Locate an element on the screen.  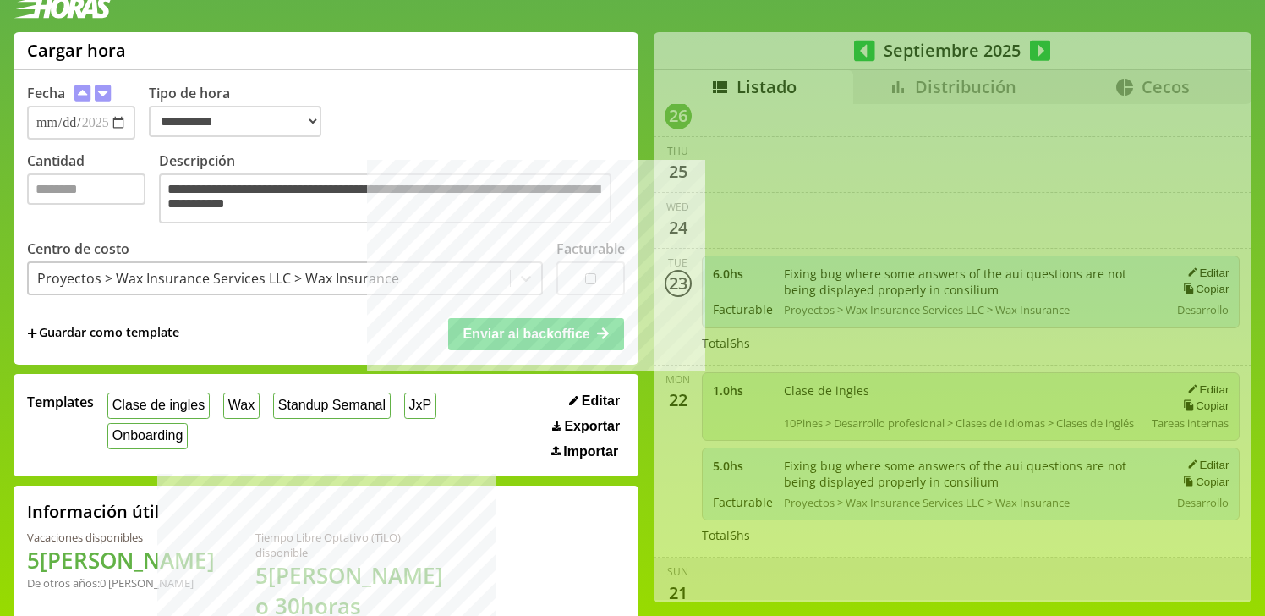
button: Enviar al backoffice is located at coordinates (536, 334).